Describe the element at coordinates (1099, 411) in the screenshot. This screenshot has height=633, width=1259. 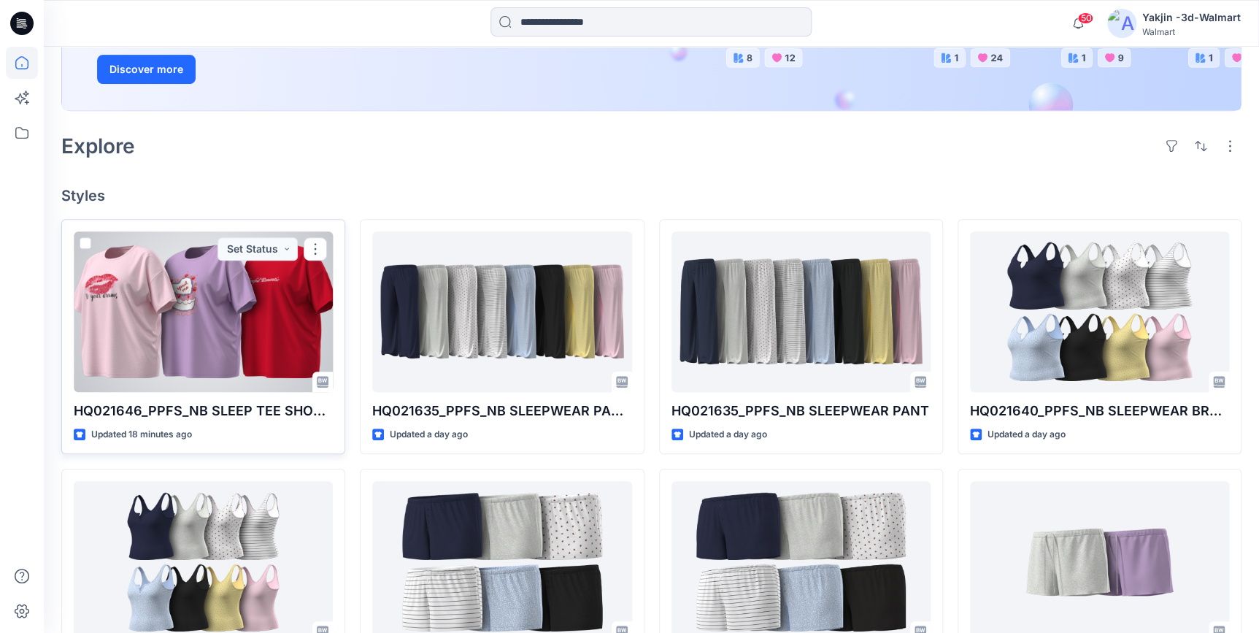
I see `p: HQ021640_PPFS_NB SLEEPWEAR BRAMI PLUS` at that location.